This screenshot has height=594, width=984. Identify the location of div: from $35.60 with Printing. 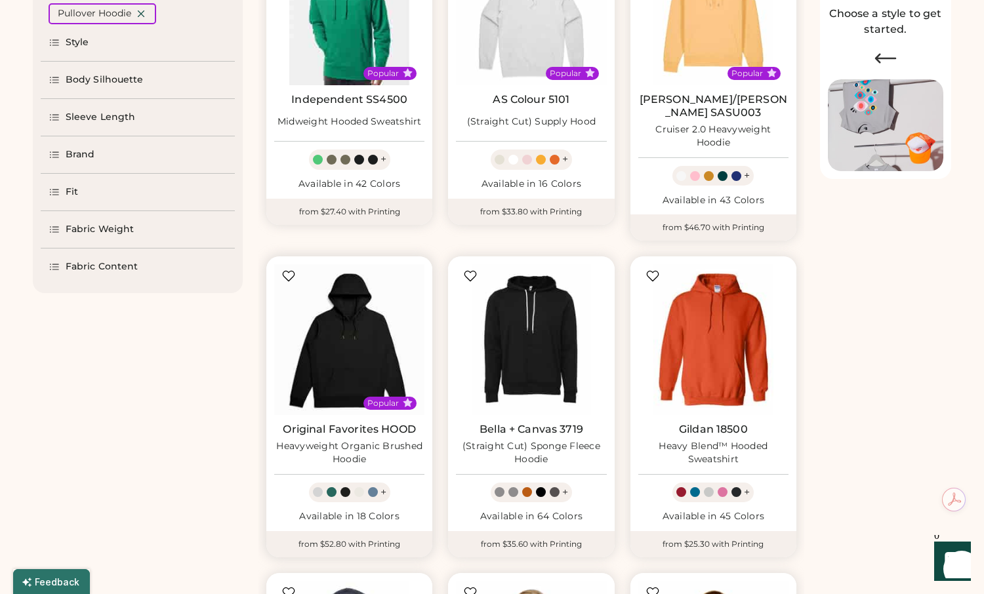
(531, 544).